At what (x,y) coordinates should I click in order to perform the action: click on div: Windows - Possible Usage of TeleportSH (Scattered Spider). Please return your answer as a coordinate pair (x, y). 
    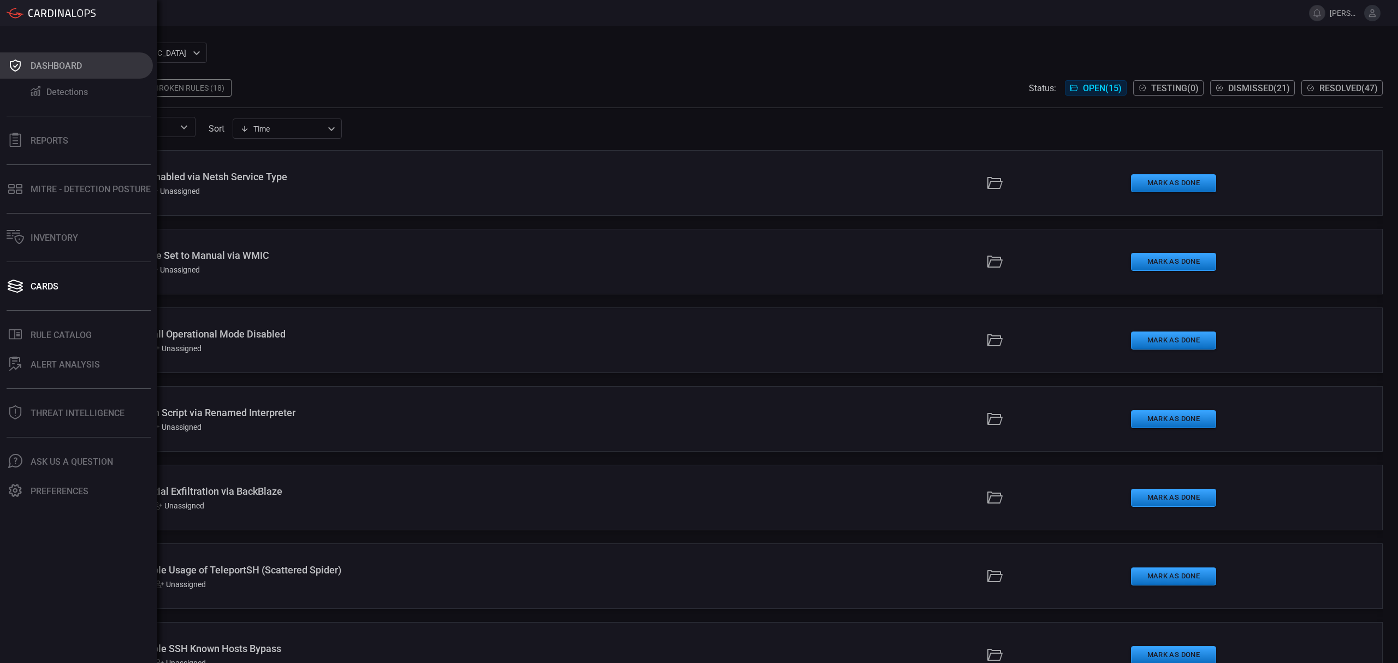
    Looking at the image, I should click on (342, 570).